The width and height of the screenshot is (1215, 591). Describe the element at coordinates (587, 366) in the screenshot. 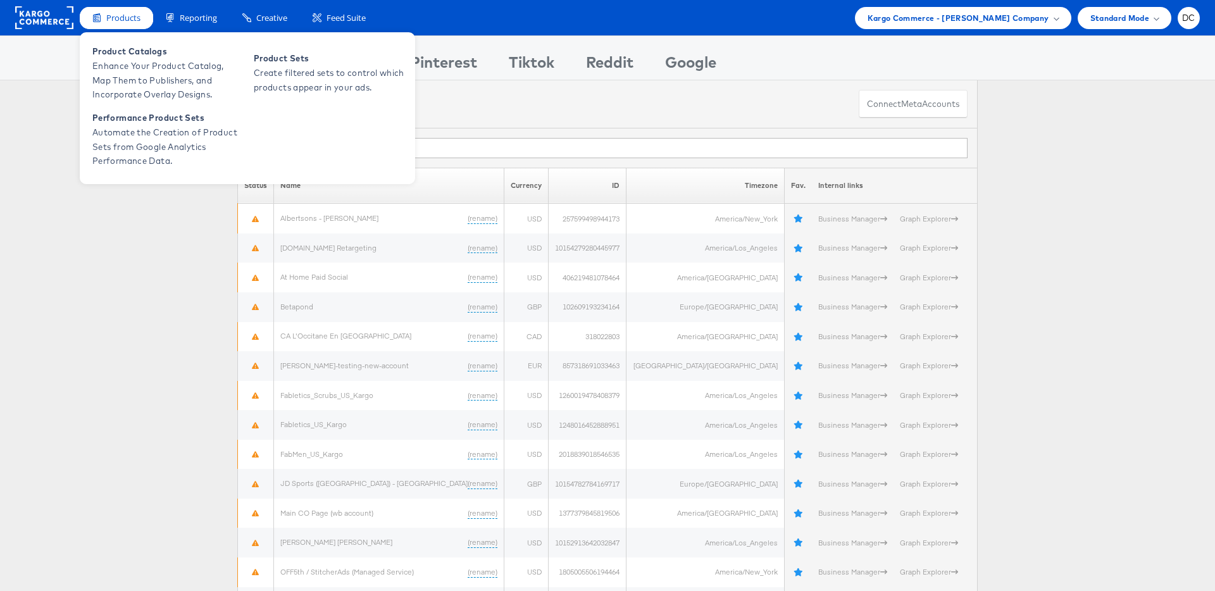

I see `td: 857318691033463` at that location.